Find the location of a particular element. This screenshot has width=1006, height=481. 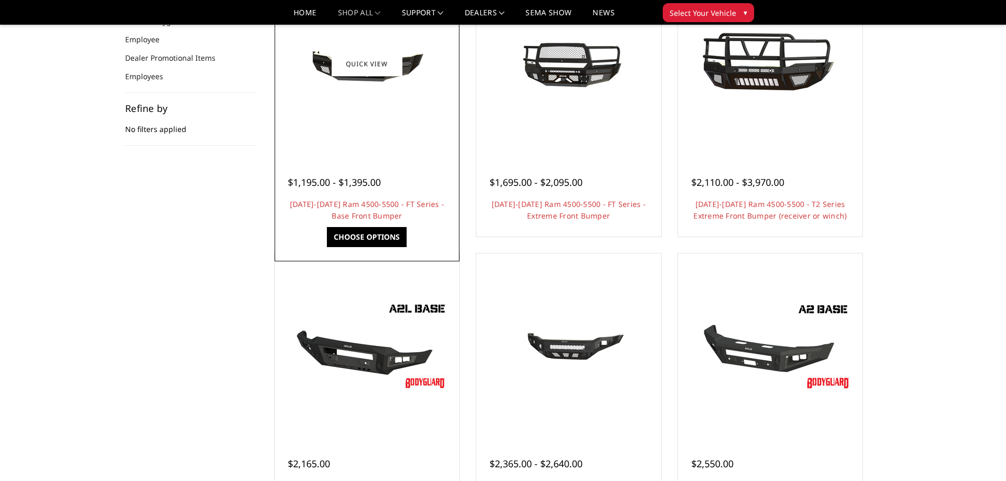

a: Employees is located at coordinates (150, 76).